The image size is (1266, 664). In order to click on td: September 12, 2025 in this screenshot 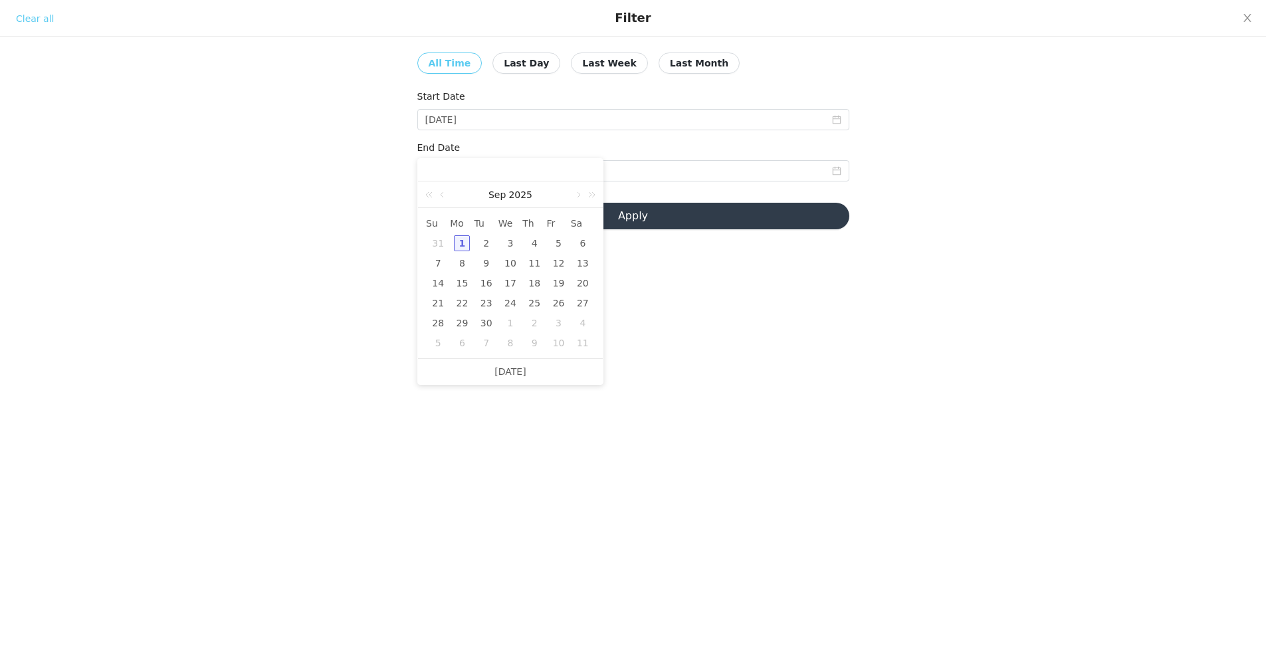, I will do `click(558, 263)`.